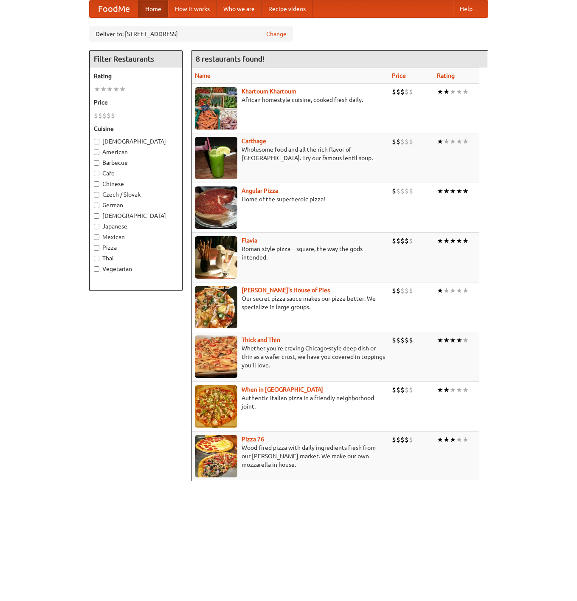  Describe the element at coordinates (269, 91) in the screenshot. I see `a: Khartoum Khartoum` at that location.